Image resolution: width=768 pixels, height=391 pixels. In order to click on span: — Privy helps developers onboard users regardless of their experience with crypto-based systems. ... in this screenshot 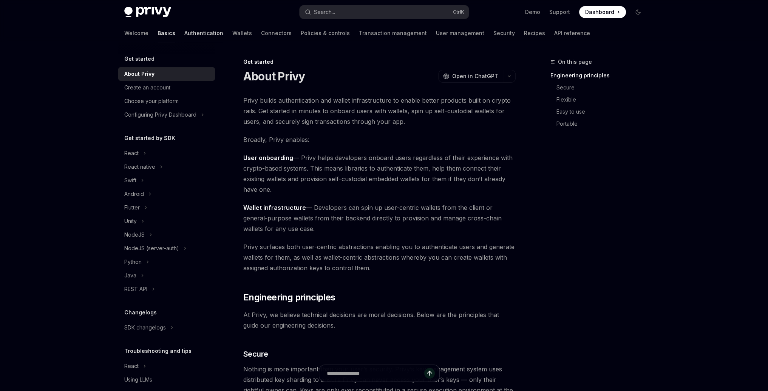, I will do `click(379, 174)`.